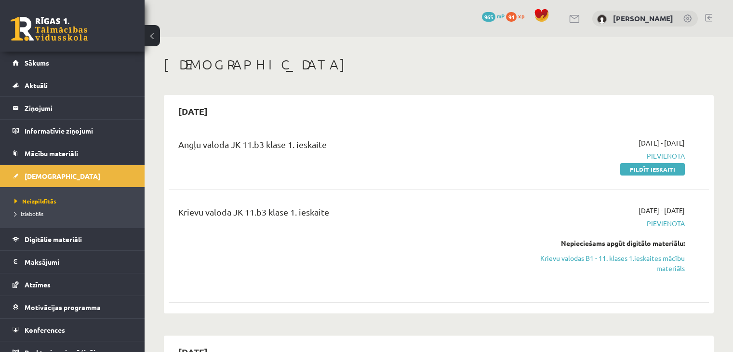  What do you see at coordinates (72, 85) in the screenshot?
I see `a: Aktuāli` at bounding box center [72, 85].